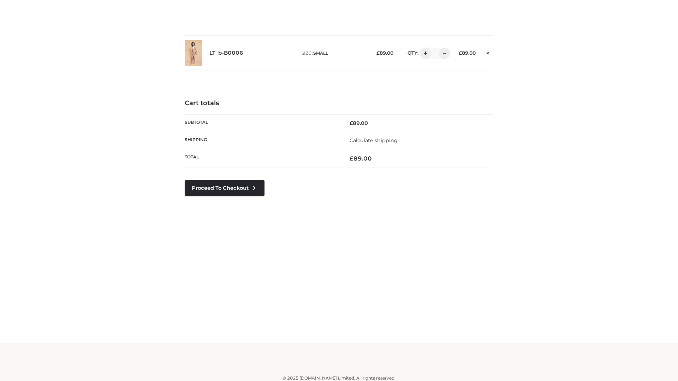 The width and height of the screenshot is (678, 381). Describe the element at coordinates (339, 103) in the screenshot. I see `h4: Cart totals` at that location.